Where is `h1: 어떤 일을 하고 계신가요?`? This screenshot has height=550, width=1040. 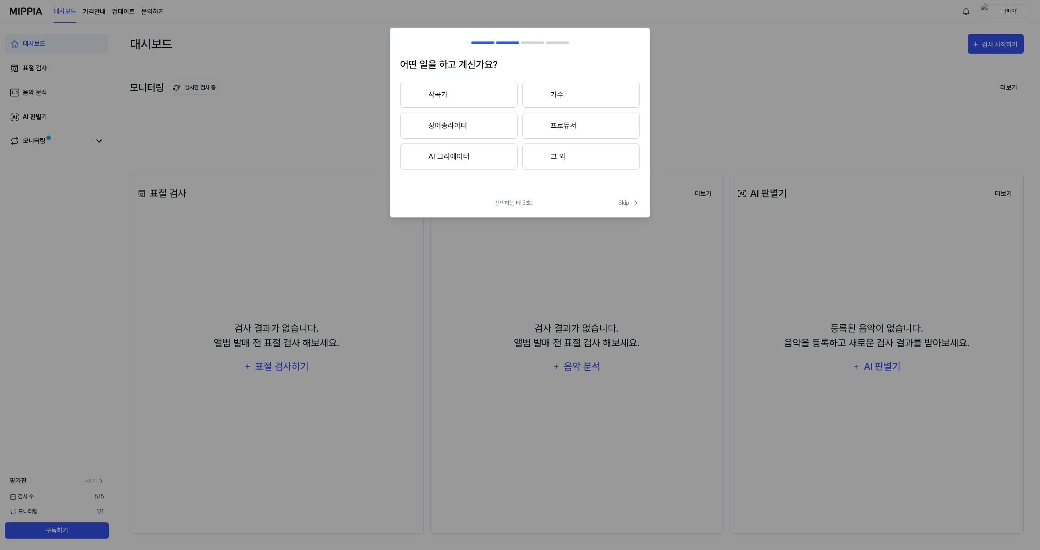
h1: 어떤 일을 하고 계신가요? is located at coordinates (520, 65).